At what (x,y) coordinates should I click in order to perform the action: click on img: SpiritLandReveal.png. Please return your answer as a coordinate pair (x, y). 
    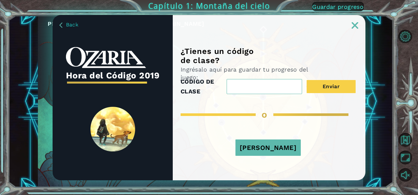
    Looking at the image, I should click on (113, 129).